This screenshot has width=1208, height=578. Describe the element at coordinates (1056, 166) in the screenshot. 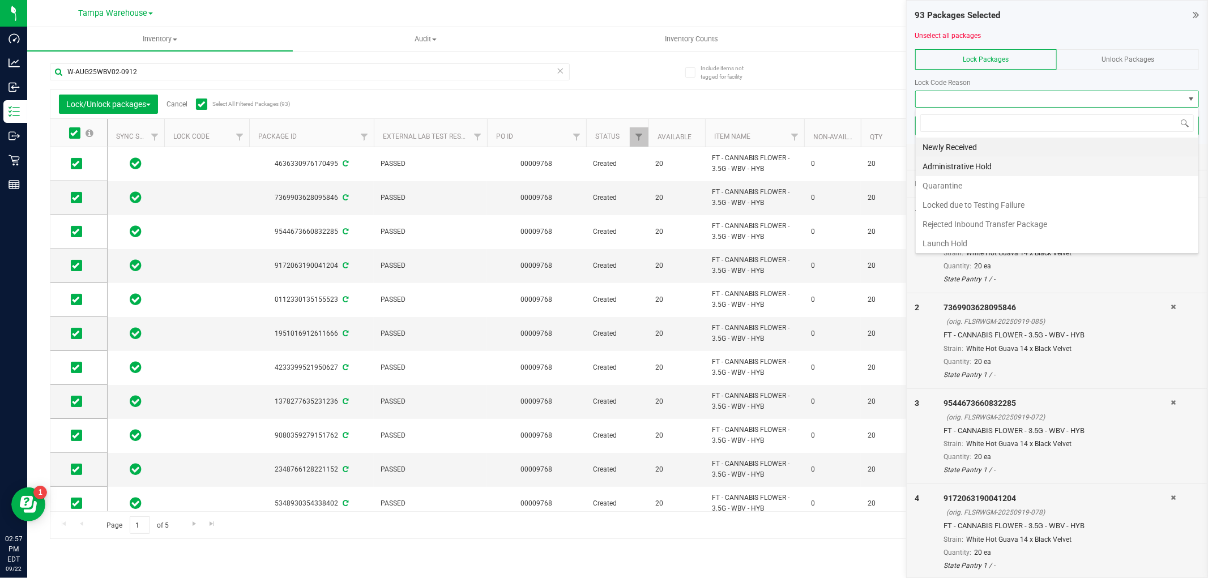

I see `li: Administrative Hold` at that location.